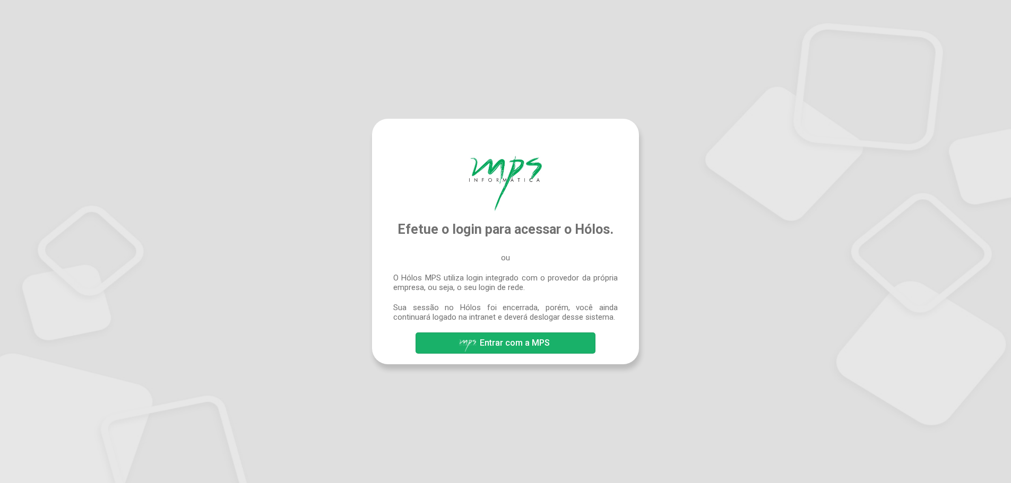 This screenshot has width=1011, height=483. What do you see at coordinates (505, 343) in the screenshot?
I see `button: Entrar com a MPS` at bounding box center [505, 343].